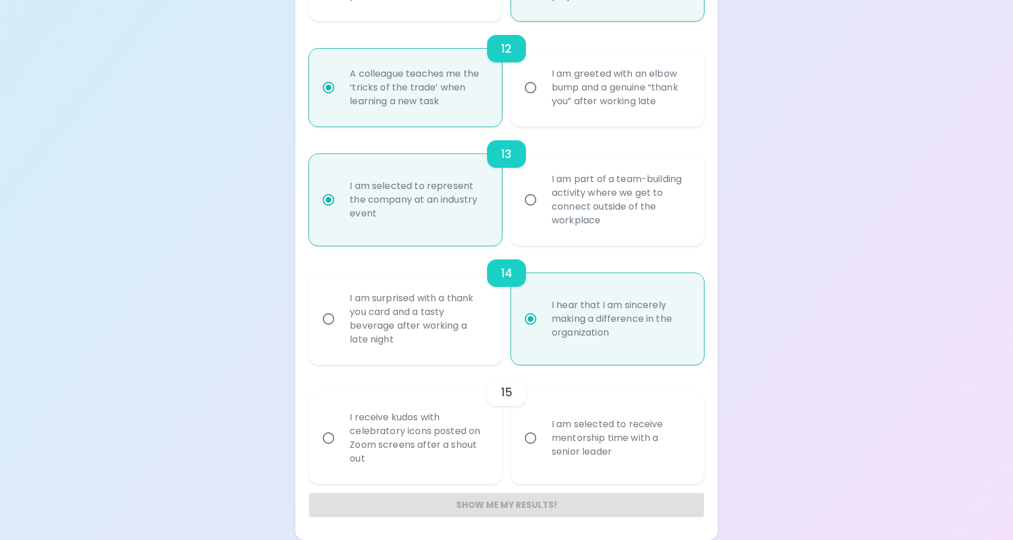  I want to click on div: I am selected to represent the company at an industry event, so click(418, 200).